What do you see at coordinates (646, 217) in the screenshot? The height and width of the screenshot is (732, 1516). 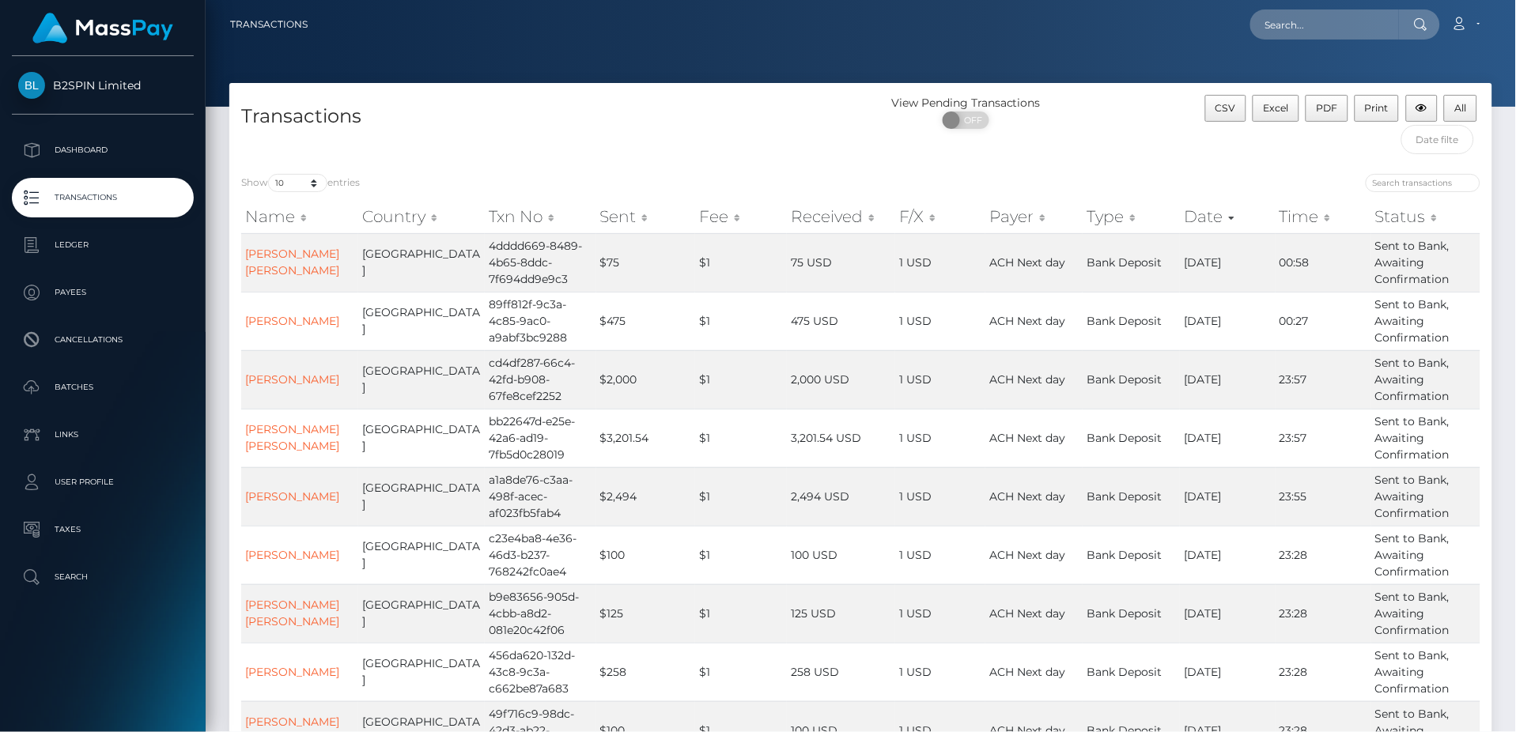 I see `th: Sent: activate to sort column ascending` at bounding box center [646, 217].